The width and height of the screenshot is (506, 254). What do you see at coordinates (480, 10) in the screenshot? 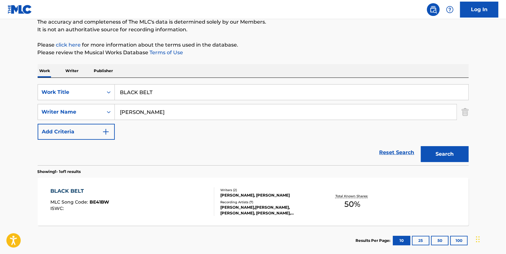
I see `a: Log In` at bounding box center [480, 10].